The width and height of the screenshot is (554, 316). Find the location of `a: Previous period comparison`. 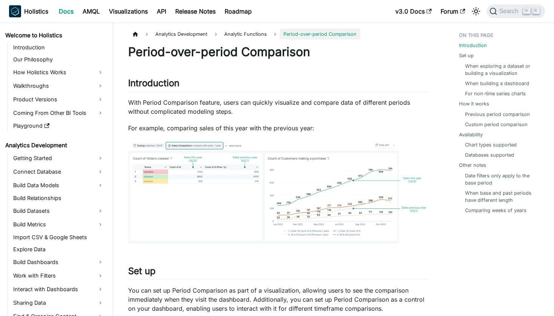

a: Previous period comparison is located at coordinates (497, 114).